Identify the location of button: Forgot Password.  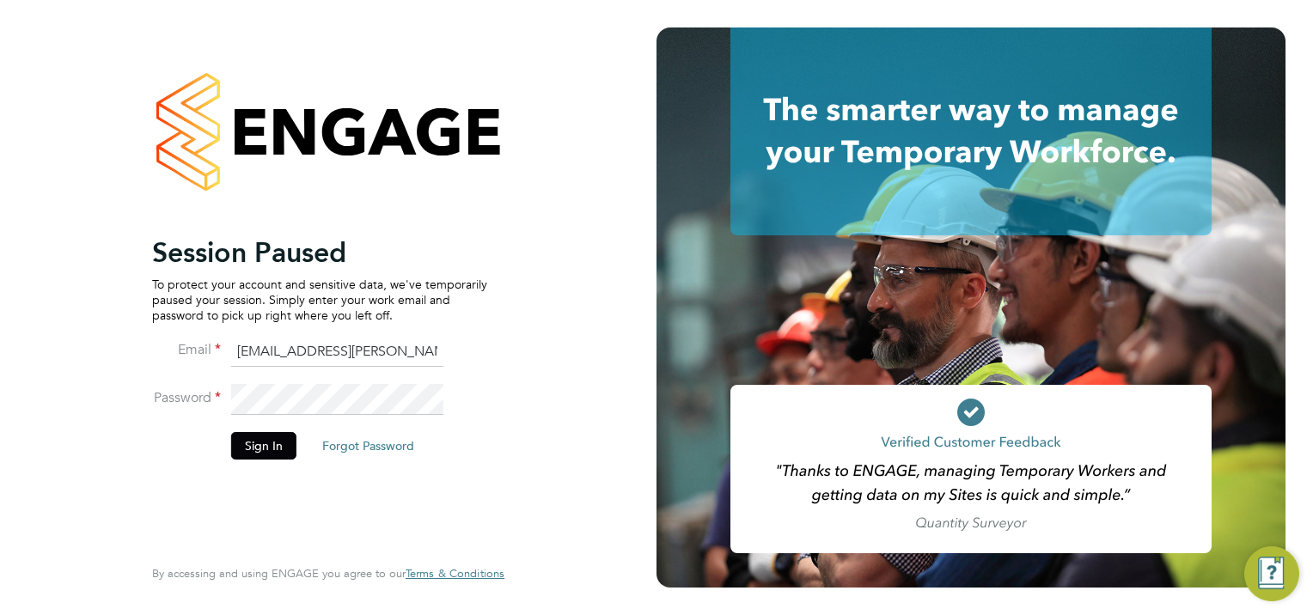
(368, 446).